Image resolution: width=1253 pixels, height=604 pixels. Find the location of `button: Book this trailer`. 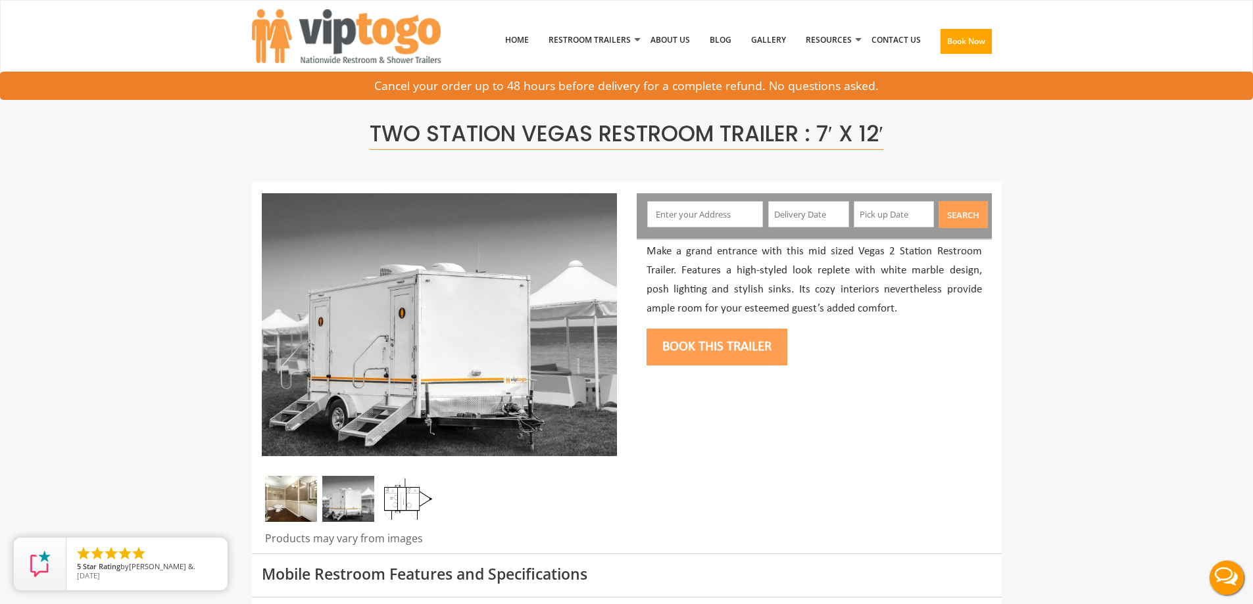

button: Book this trailer is located at coordinates (717, 347).